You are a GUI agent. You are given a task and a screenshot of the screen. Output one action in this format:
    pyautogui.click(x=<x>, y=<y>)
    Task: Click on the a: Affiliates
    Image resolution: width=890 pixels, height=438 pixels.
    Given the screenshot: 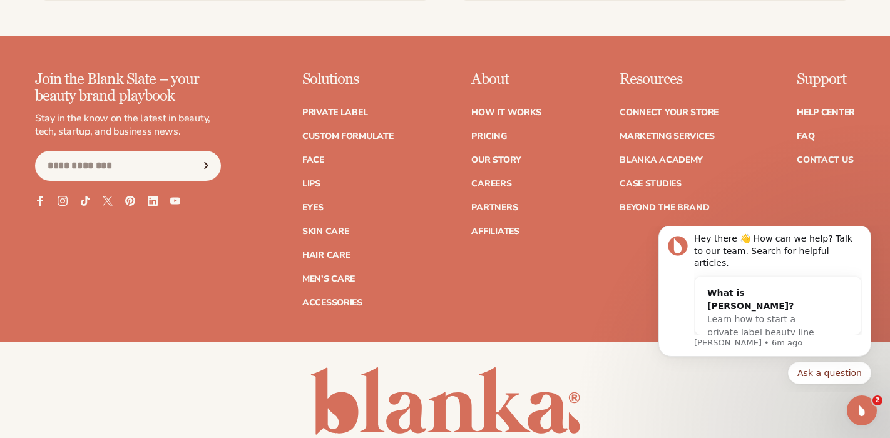 What is the action you would take?
    pyautogui.click(x=495, y=231)
    